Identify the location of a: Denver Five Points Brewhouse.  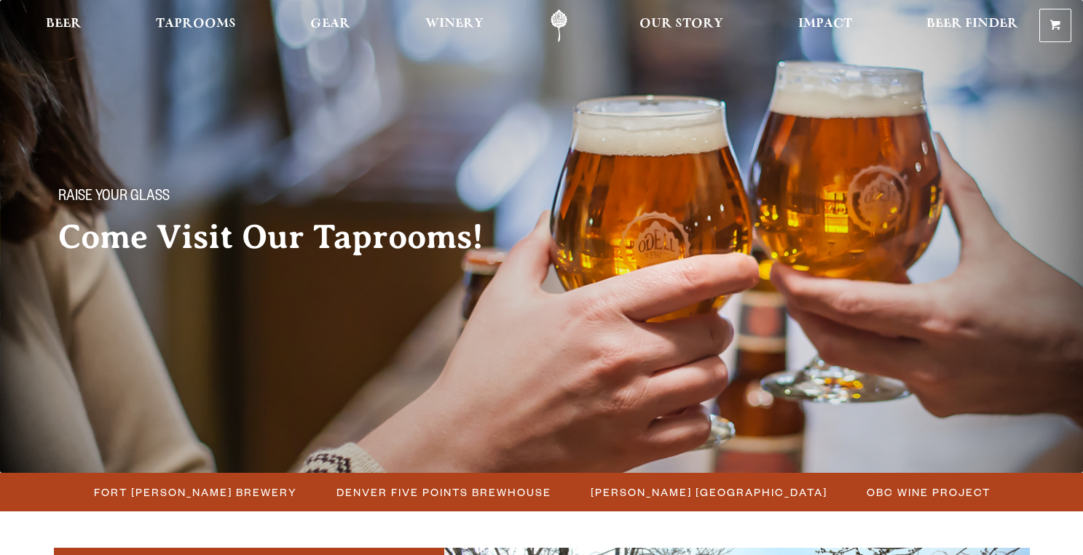
(443, 492).